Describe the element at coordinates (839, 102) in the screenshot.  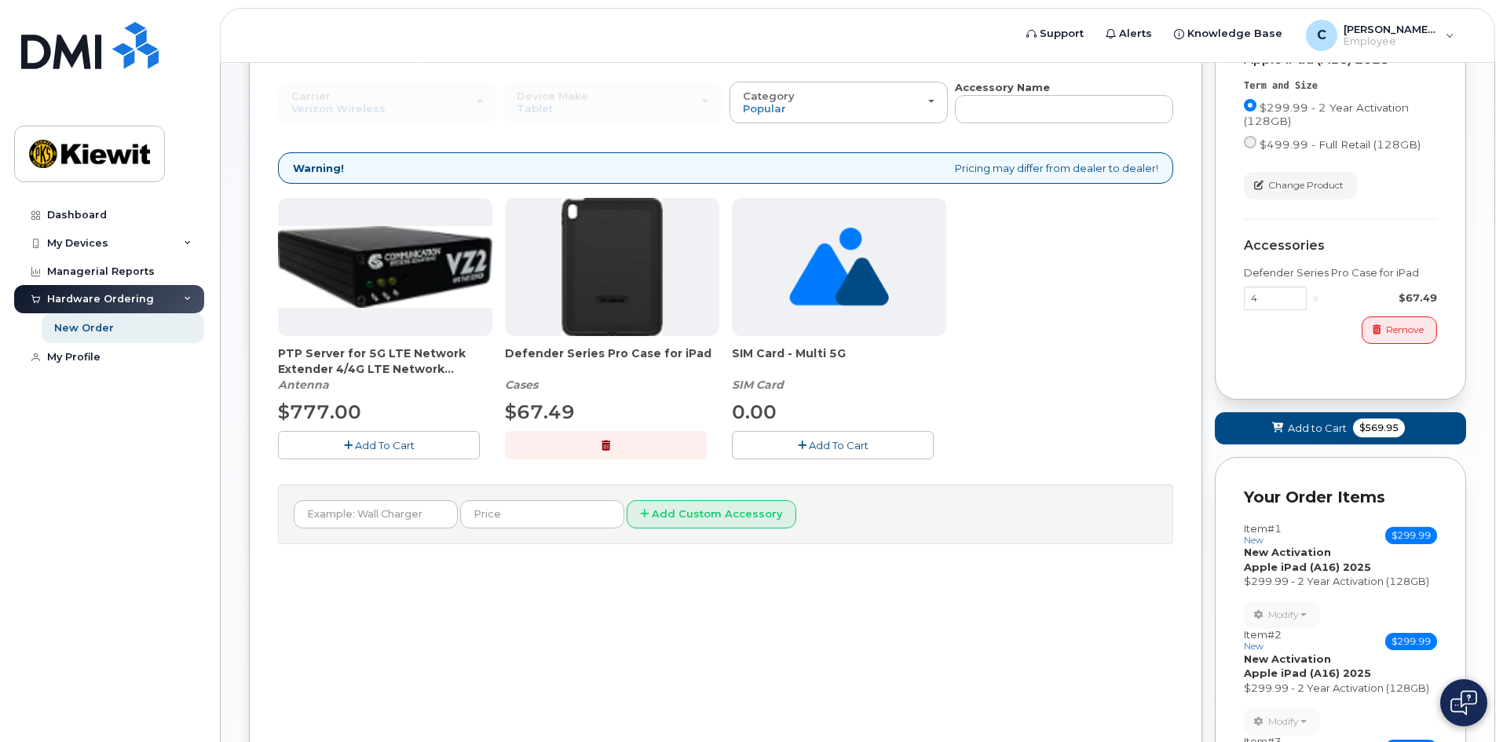
I see `button: Category Popular` at that location.